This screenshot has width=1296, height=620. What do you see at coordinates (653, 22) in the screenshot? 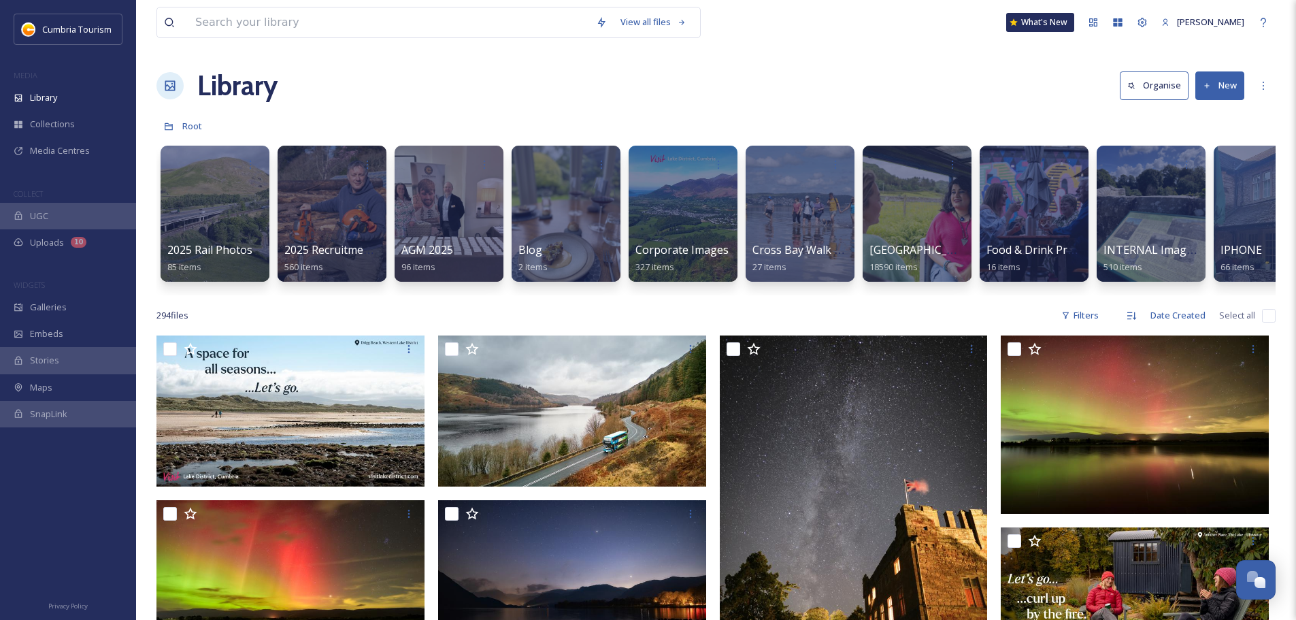
I see `div: View all files` at bounding box center [653, 22].